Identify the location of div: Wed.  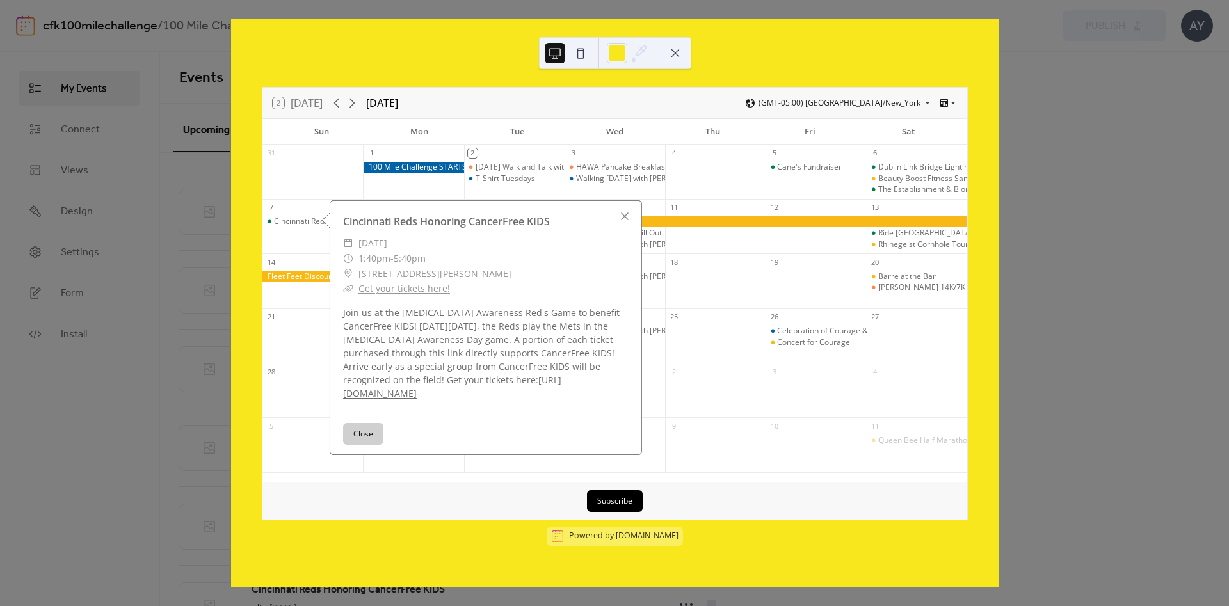
(614, 132).